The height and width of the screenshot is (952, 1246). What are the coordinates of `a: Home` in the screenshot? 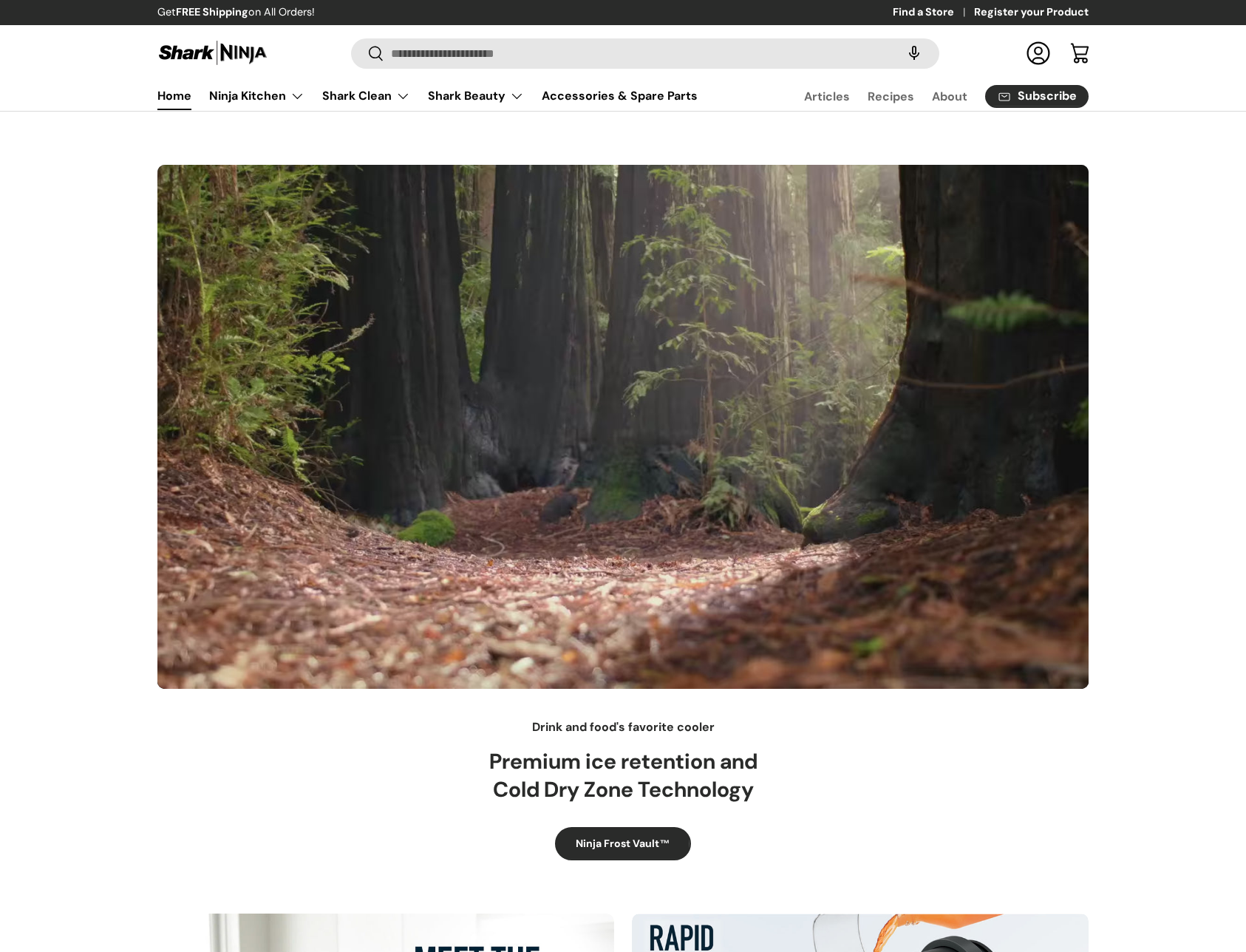 It's located at (174, 95).